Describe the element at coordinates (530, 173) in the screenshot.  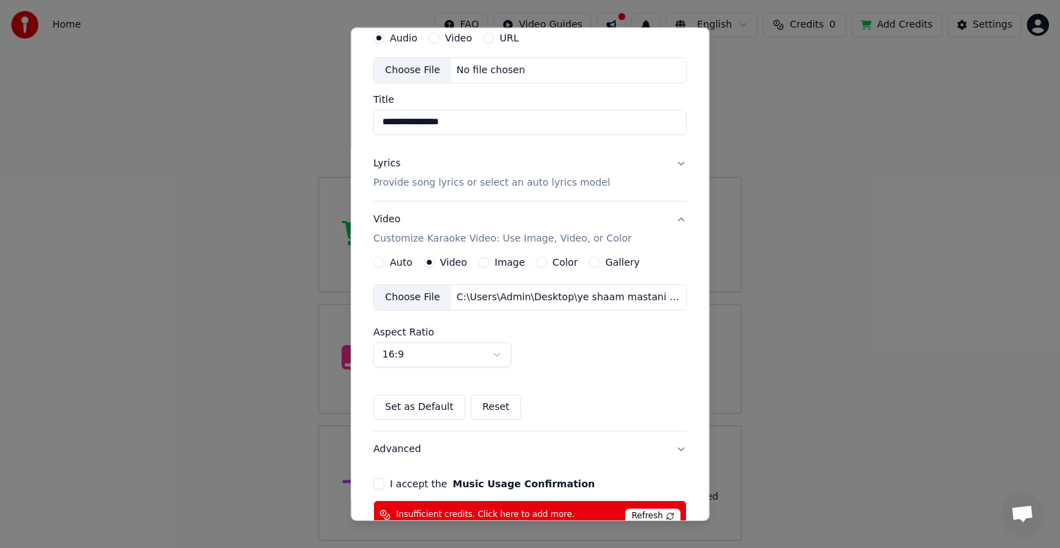
I see `button: LyricsProvide song lyrics or select an auto lyrics model` at that location.